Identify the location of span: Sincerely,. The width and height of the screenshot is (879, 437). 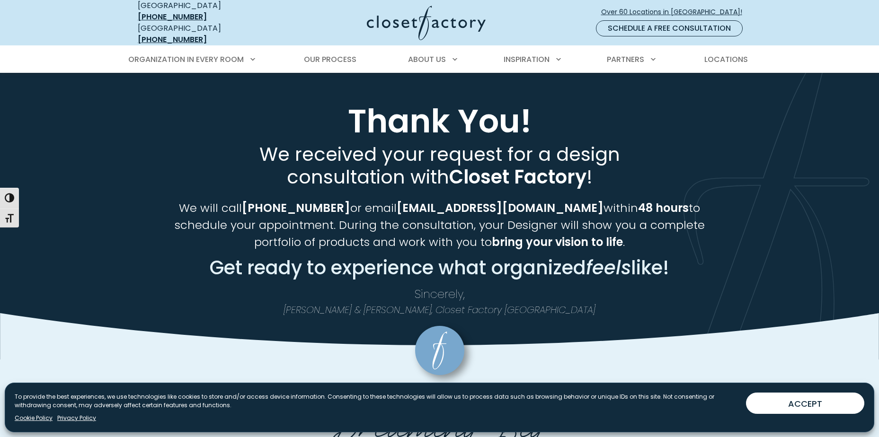
(440, 294).